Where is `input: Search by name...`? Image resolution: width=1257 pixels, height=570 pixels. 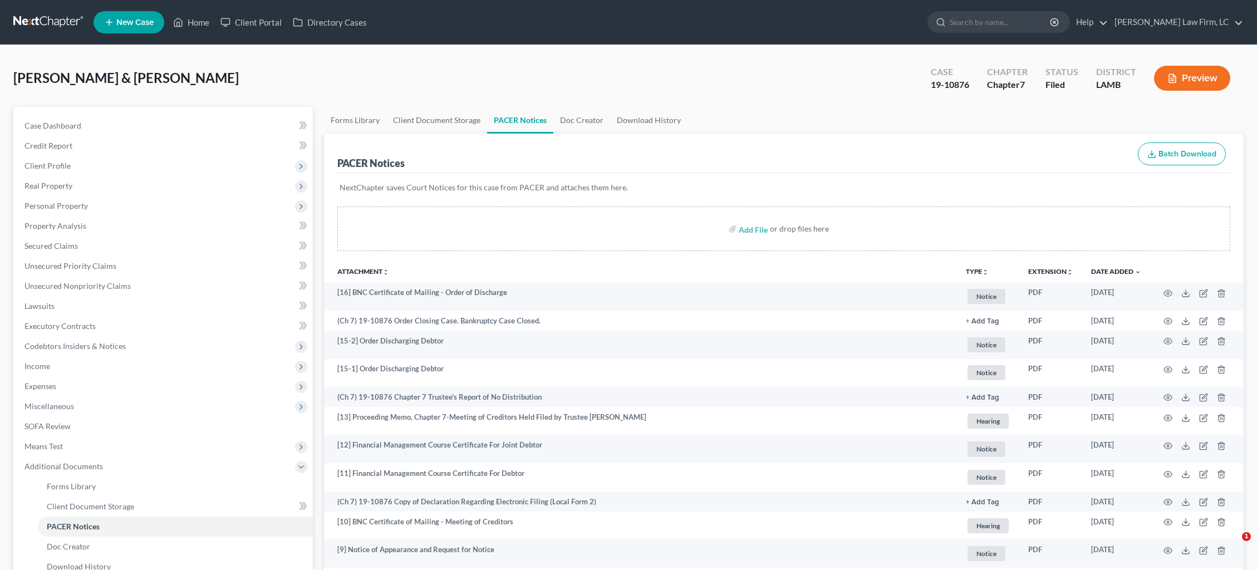
input: Search by name... is located at coordinates (1000, 22).